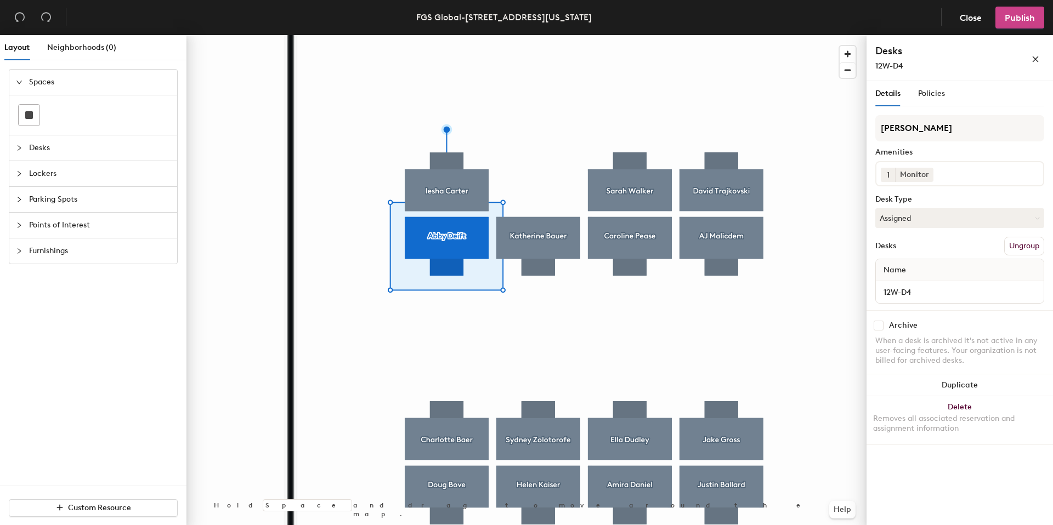 Image resolution: width=1053 pixels, height=525 pixels. Describe the element at coordinates (960, 152) in the screenshot. I see `div: Amenities` at that location.